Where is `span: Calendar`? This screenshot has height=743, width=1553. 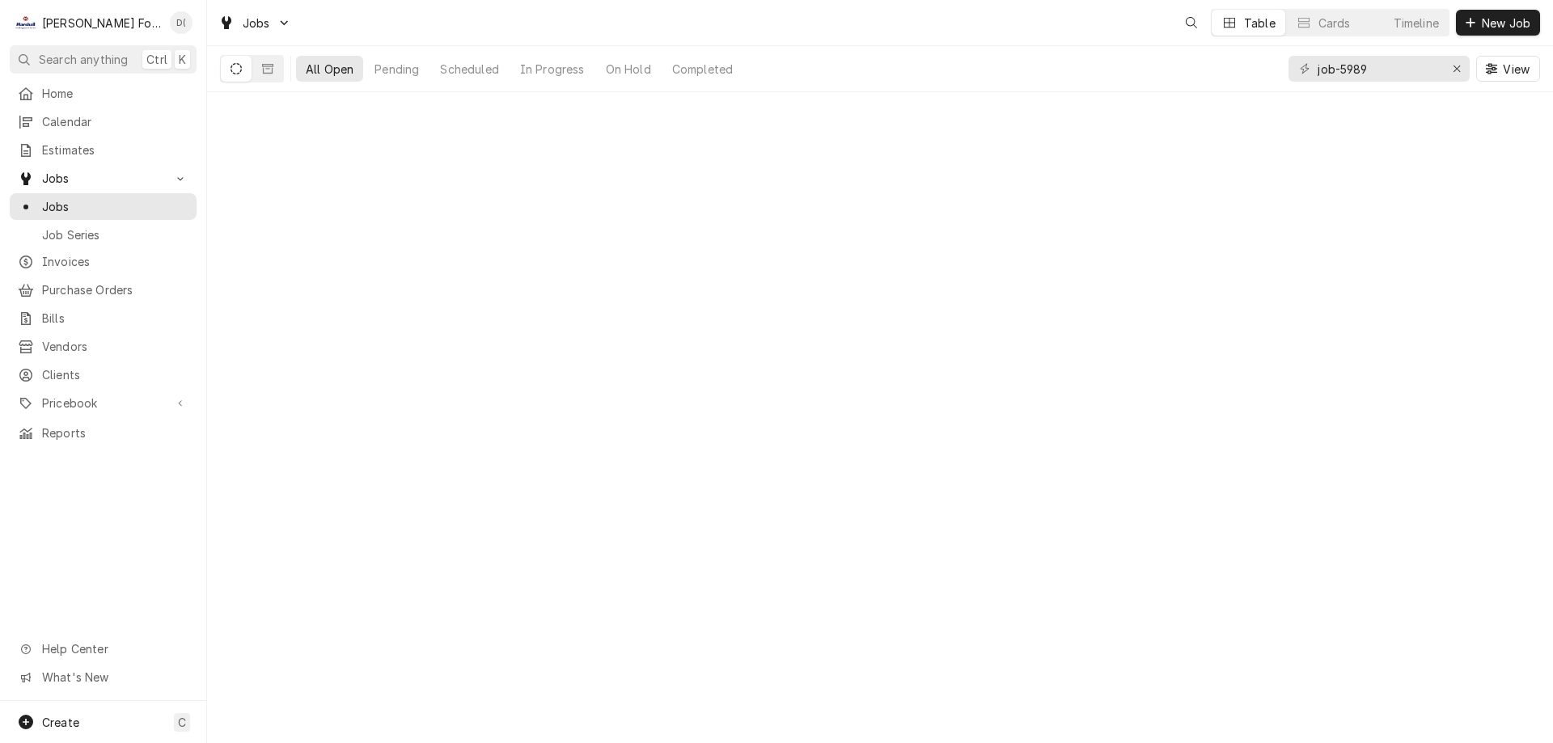
span: Calendar is located at coordinates (115, 121).